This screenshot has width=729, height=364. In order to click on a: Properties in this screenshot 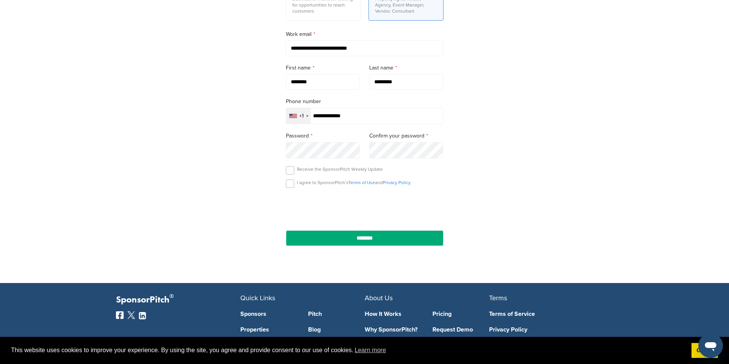, I will do `click(268, 330)`.